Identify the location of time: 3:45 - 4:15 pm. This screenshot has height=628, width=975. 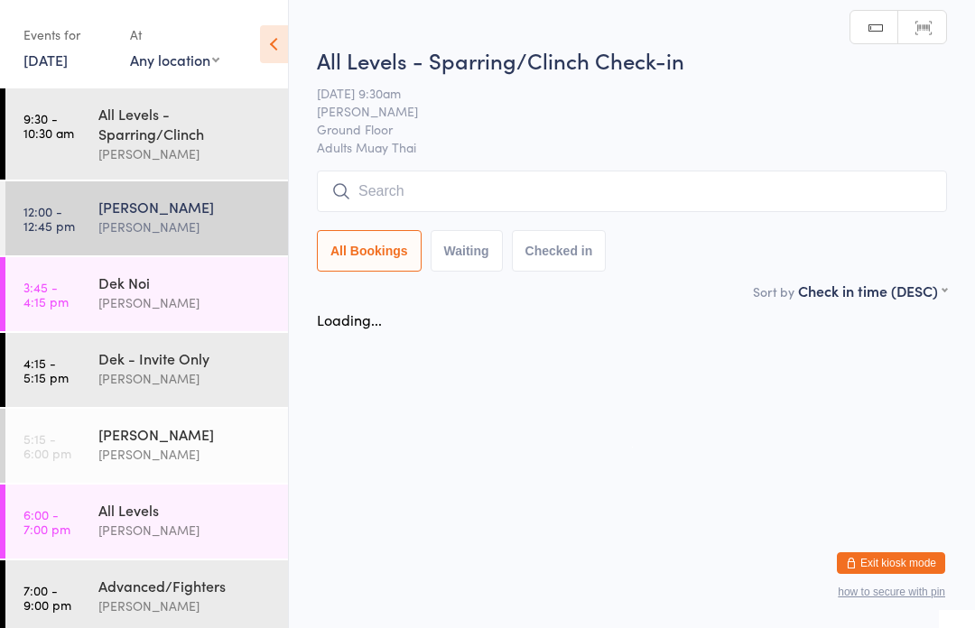
(46, 294).